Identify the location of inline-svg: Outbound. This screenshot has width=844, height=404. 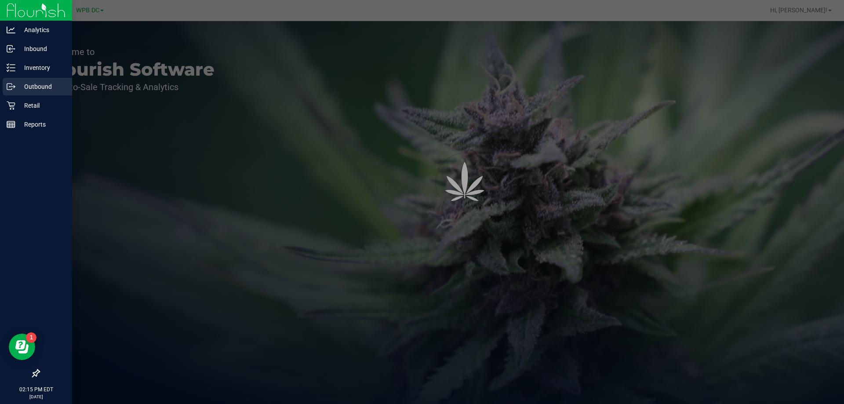
(11, 87).